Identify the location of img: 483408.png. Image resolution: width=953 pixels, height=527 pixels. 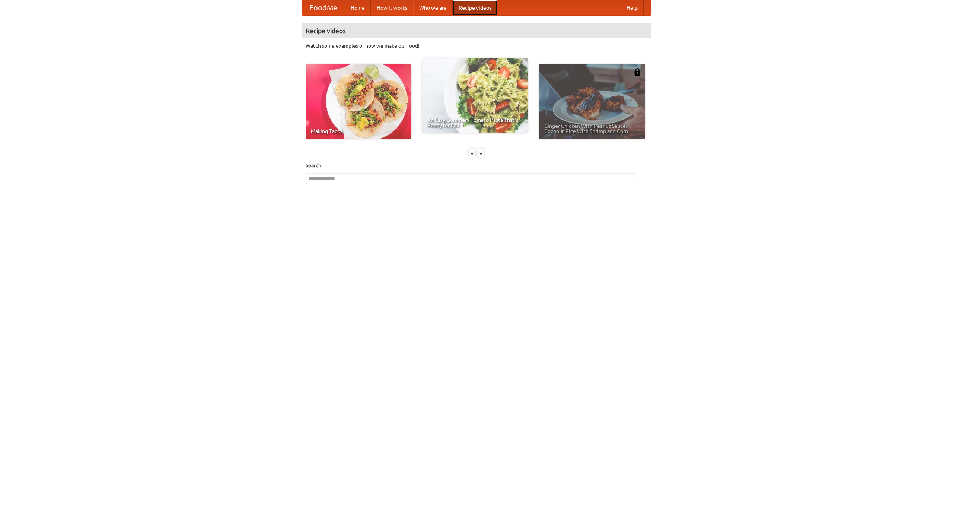
(638, 72).